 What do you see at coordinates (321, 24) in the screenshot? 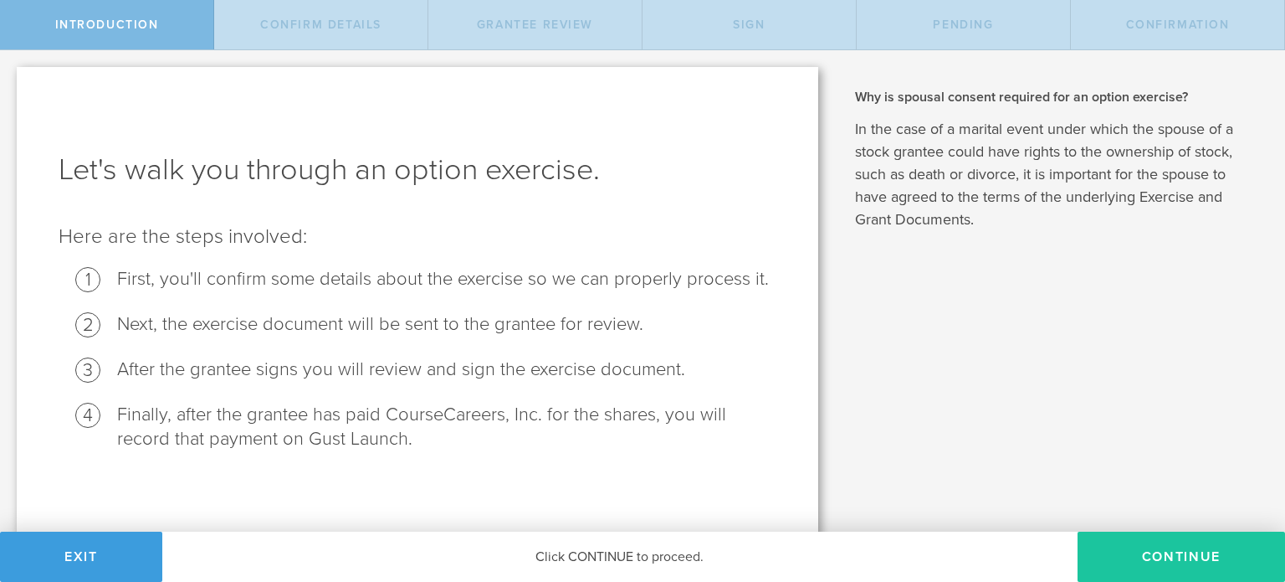
I see `span: Confirm Details` at bounding box center [321, 24].